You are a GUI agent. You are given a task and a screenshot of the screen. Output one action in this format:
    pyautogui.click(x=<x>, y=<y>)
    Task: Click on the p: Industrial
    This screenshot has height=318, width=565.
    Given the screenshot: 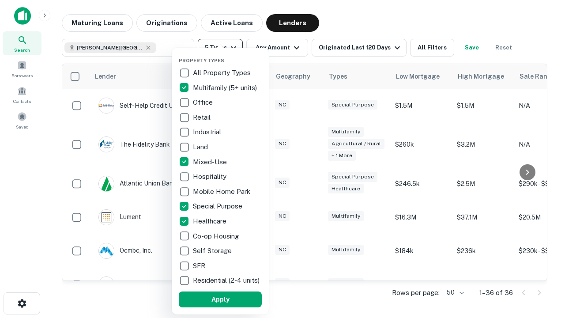 What is the action you would take?
    pyautogui.click(x=208, y=132)
    